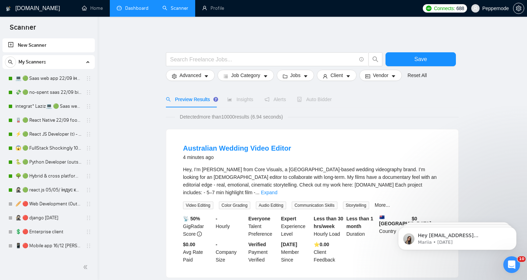  I want to click on img: logo, so click(8, 9).